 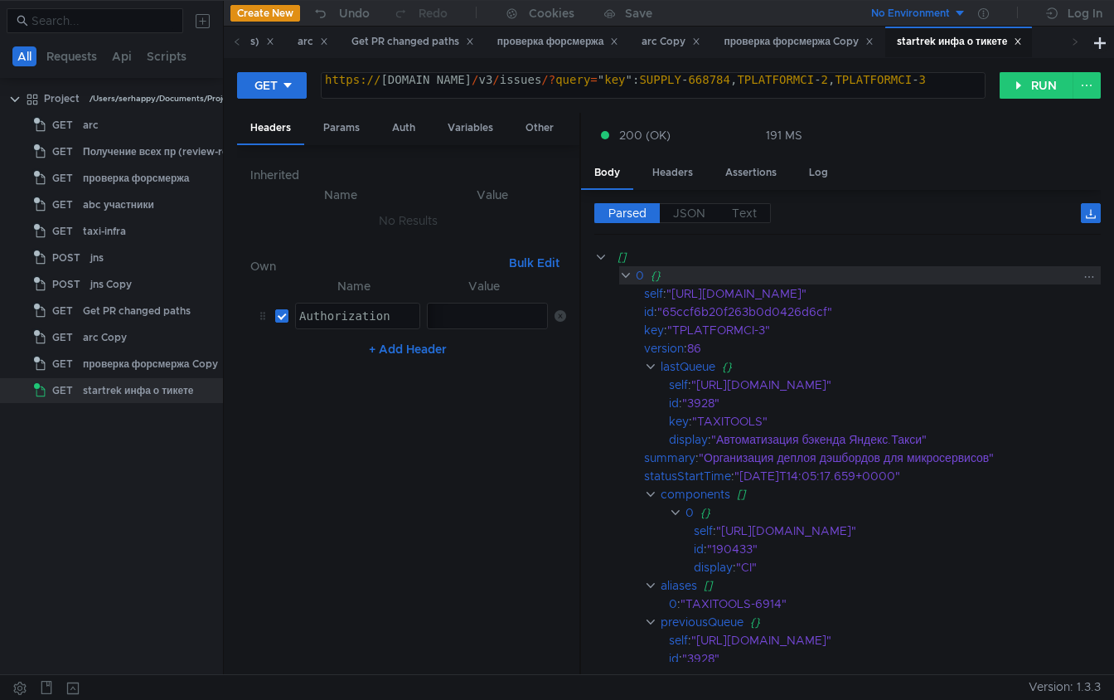 What do you see at coordinates (879, 603) in the screenshot?
I see `div: "TAXITOOLS-6914"` at bounding box center [879, 603].